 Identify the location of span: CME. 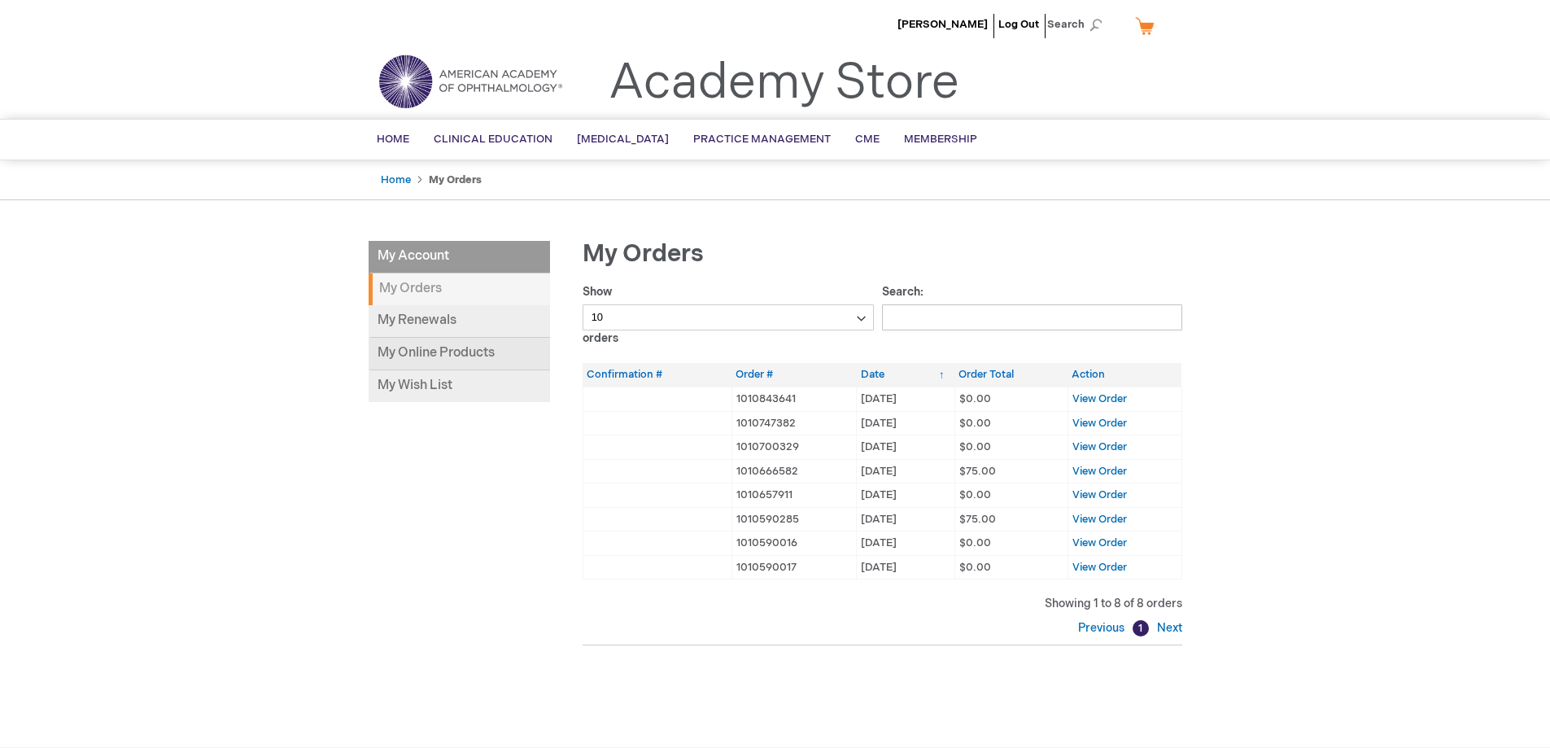
(867, 139).